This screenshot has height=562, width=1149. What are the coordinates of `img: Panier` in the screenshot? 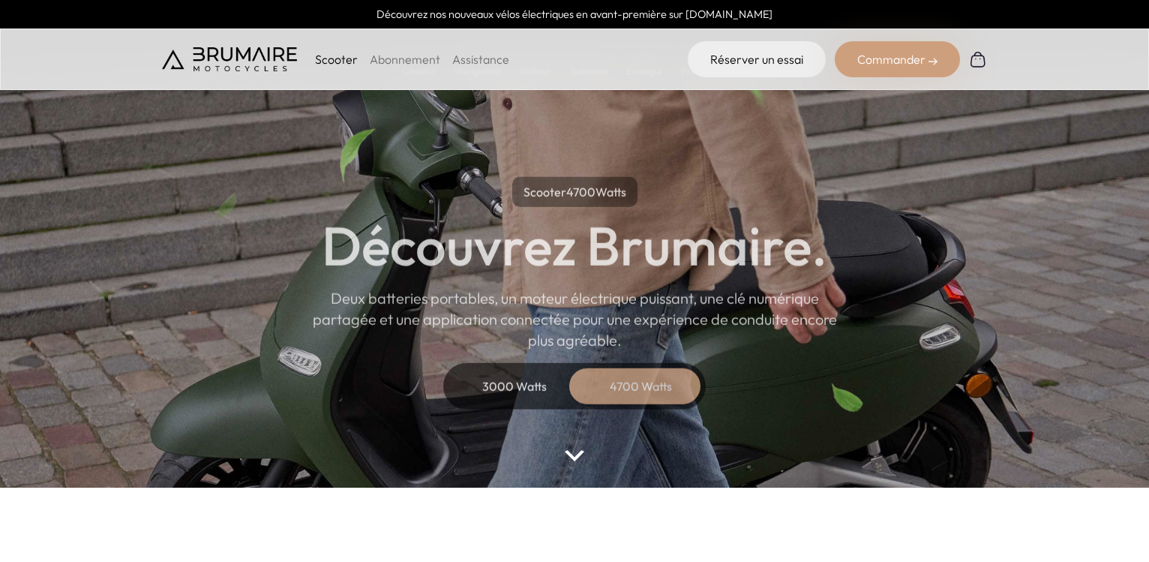 It's located at (978, 59).